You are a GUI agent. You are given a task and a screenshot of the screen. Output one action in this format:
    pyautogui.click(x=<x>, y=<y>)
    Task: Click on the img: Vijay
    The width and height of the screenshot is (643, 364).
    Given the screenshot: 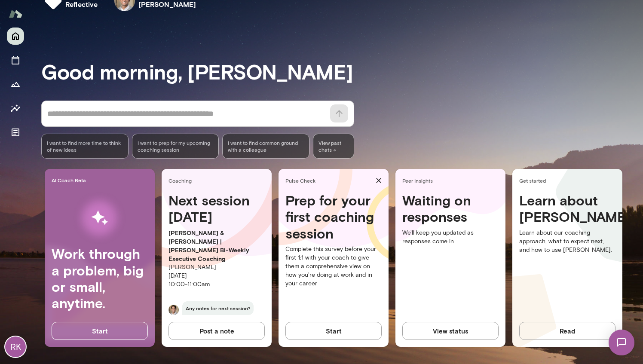 What is the action you would take?
    pyautogui.click(x=174, y=310)
    